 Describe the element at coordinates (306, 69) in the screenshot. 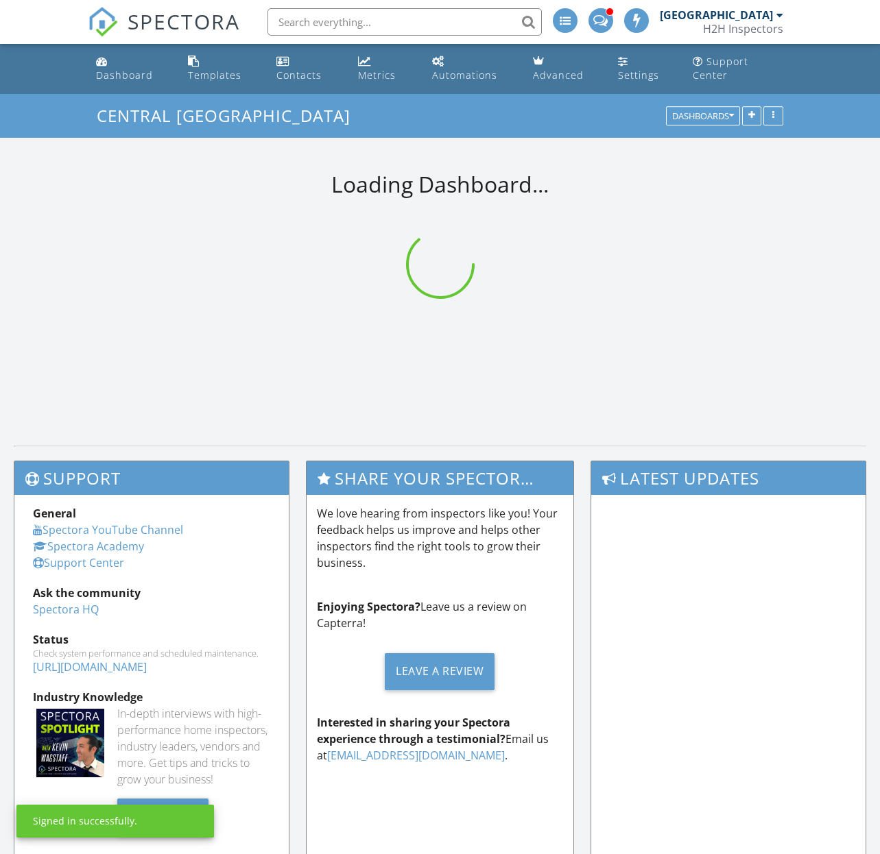

I see `a: Contacts` at that location.